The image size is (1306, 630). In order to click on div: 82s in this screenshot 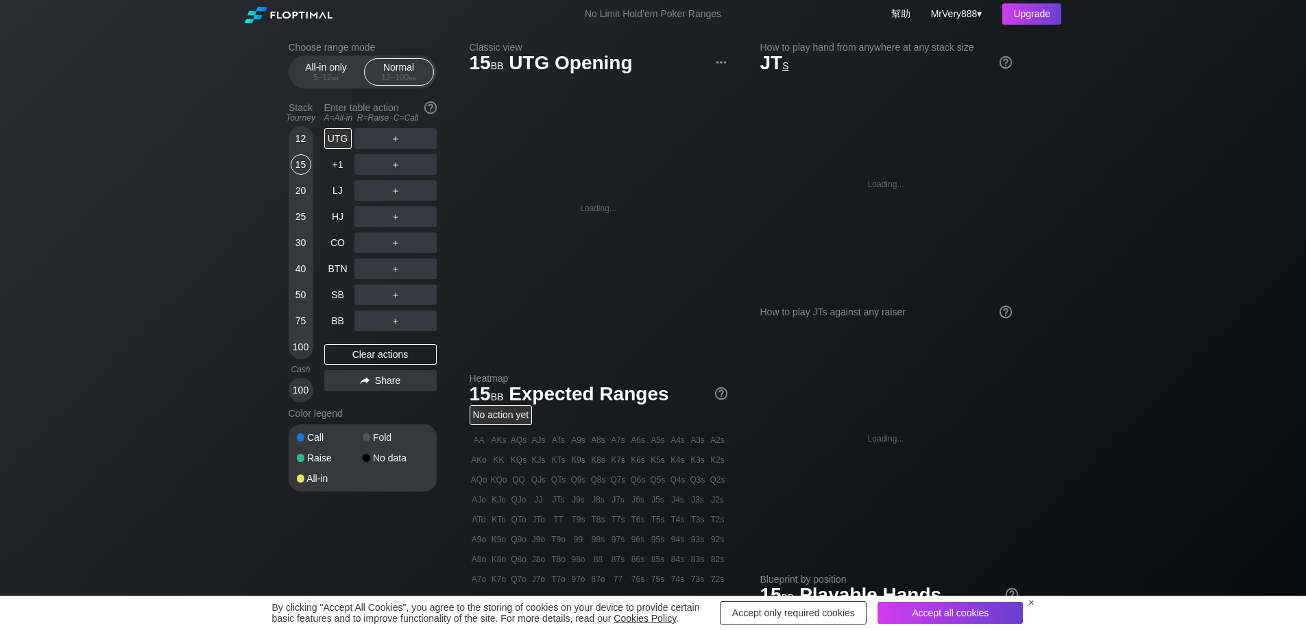, I will do `click(718, 560)`.